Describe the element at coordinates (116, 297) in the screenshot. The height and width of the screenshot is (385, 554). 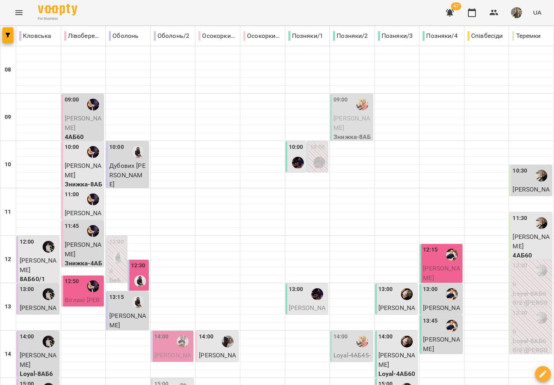
I see `label: 13:15` at that location.